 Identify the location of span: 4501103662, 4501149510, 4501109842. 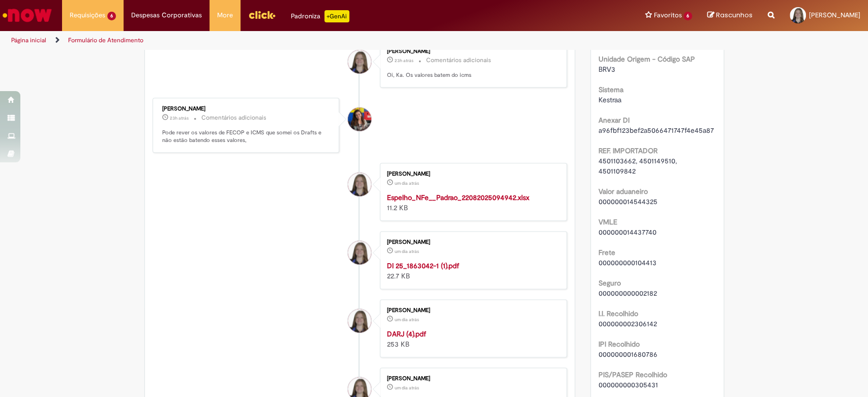
(639, 166).